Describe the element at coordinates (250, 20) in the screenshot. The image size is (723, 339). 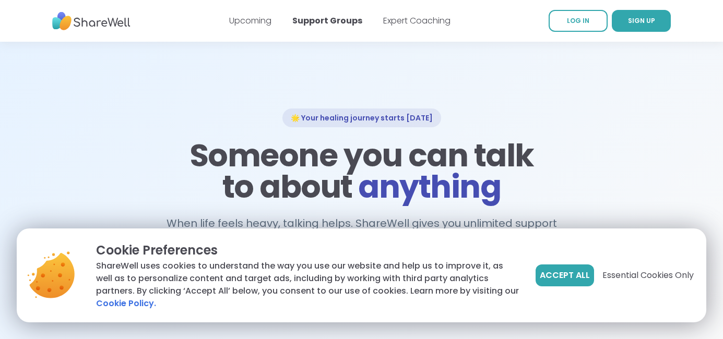
I see `a: Upcoming` at that location.